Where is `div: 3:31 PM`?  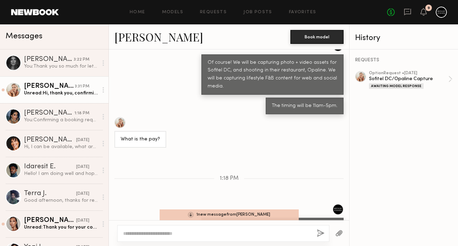 div: 3:31 PM is located at coordinates (82, 86).